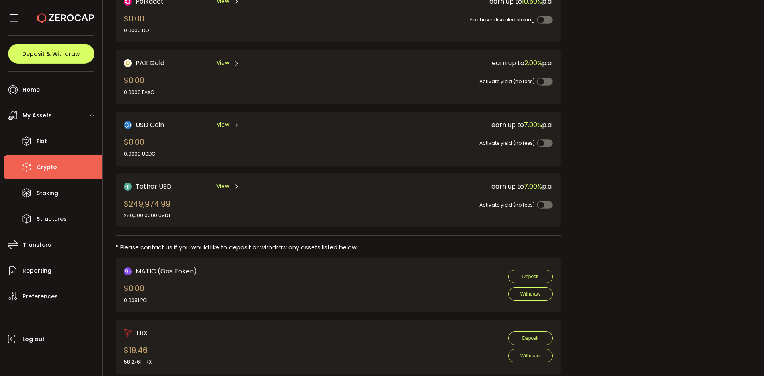 This screenshot has height=376, width=764. Describe the element at coordinates (744, 357) in the screenshot. I see `div: Chat Widget` at that location.